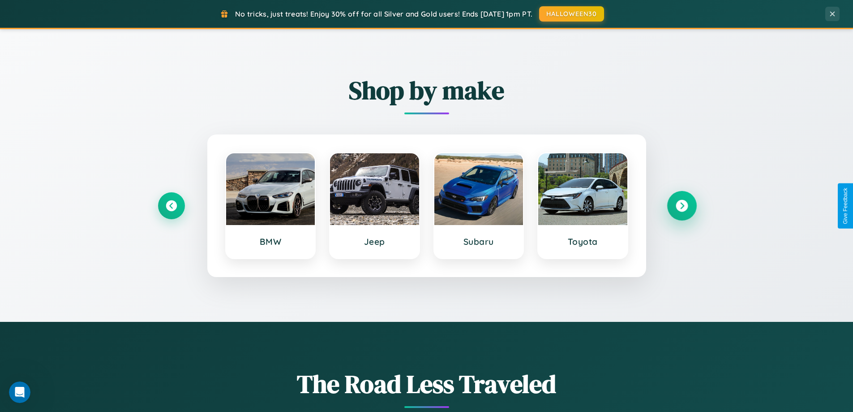 The image size is (853, 412). Describe the element at coordinates (479, 241) in the screenshot. I see `h3: Subaru` at that location.